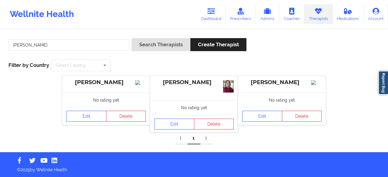 The height and width of the screenshot is (177, 388). I want to click on a: Coaches, so click(292, 14).